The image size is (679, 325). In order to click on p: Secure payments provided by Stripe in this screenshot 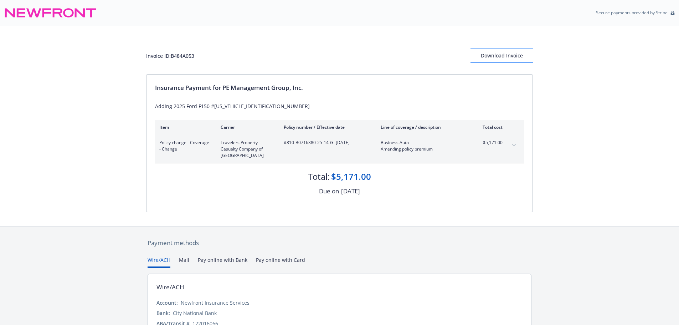, I will do `click(632, 12)`.